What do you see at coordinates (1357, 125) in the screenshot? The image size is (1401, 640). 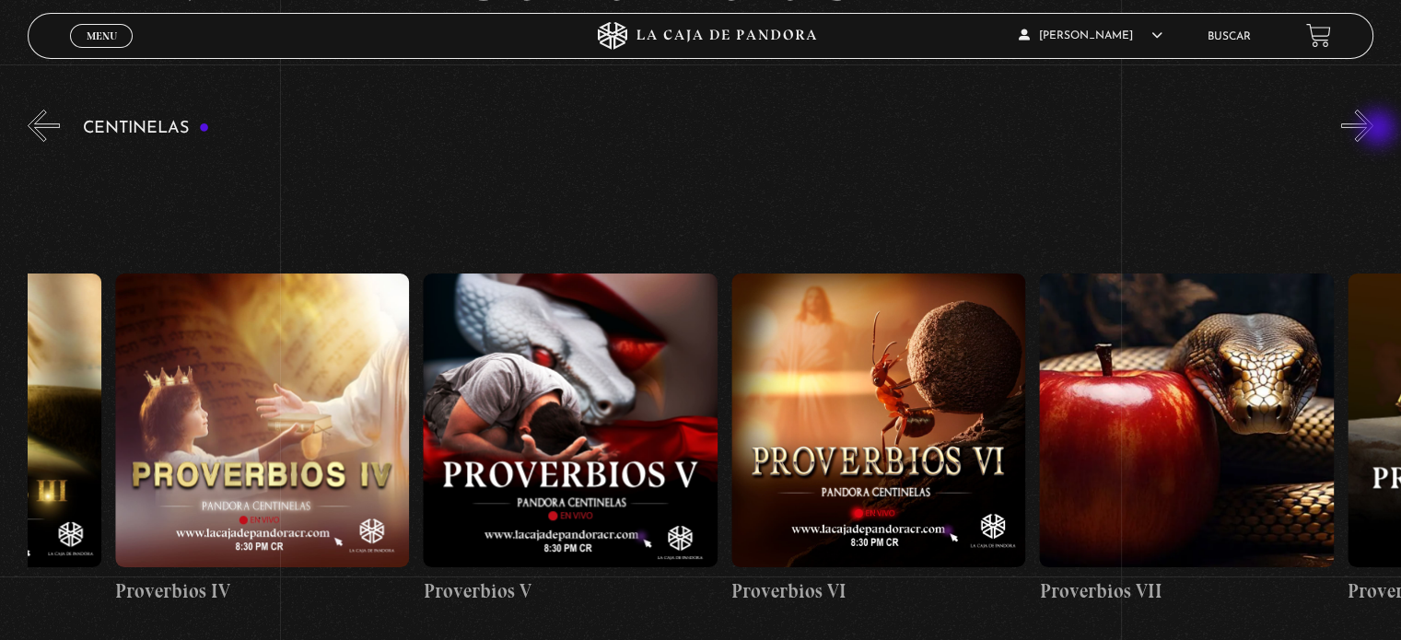 I see `button: Next` at bounding box center [1357, 125].